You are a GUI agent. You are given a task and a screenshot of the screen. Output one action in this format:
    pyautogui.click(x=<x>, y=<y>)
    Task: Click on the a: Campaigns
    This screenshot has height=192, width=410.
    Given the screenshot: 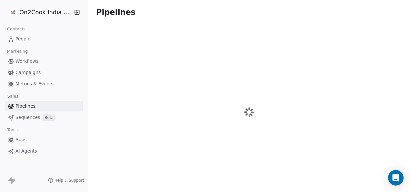 What is the action you would take?
    pyautogui.click(x=44, y=72)
    